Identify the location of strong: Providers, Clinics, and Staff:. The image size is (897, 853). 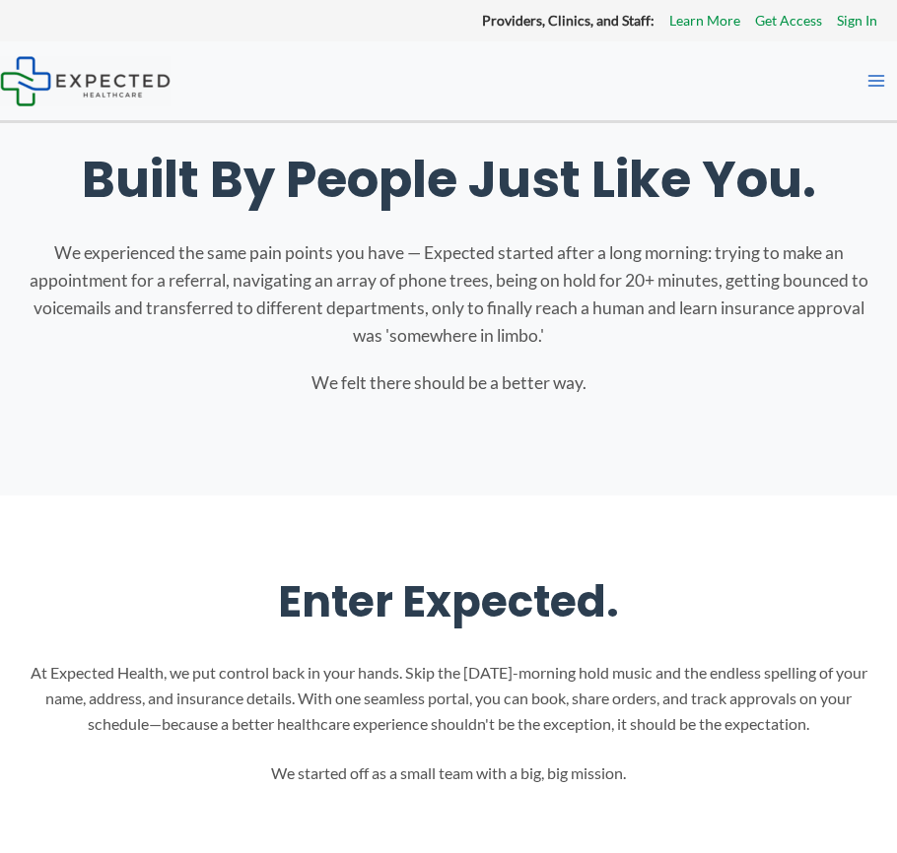
(568, 20).